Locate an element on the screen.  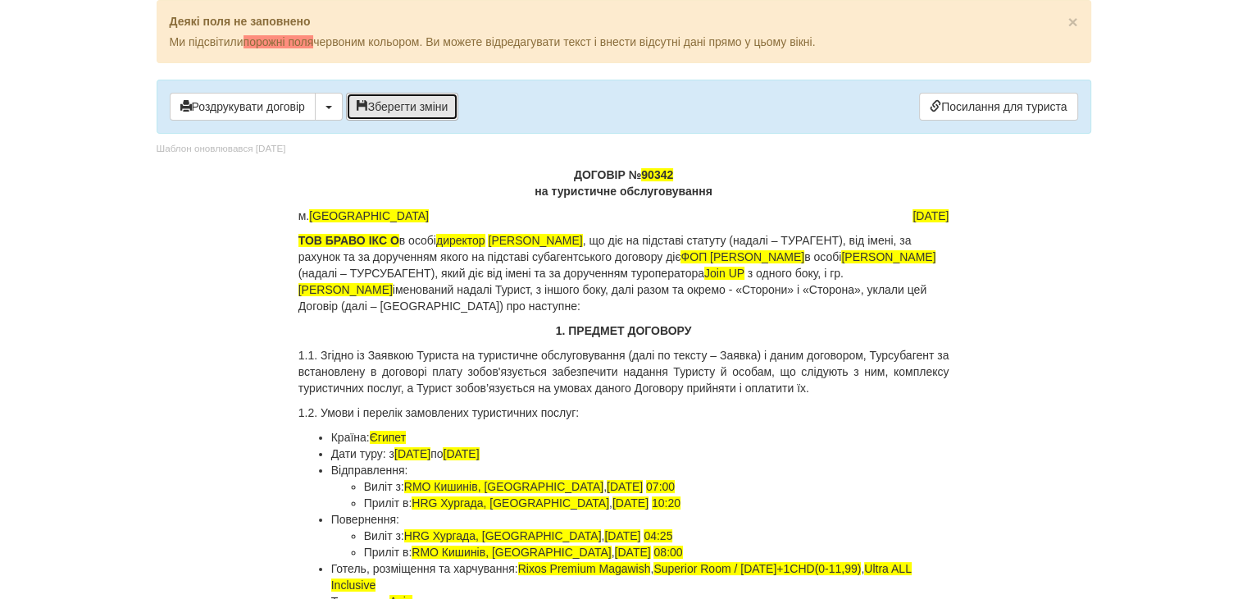
li: Готель, розміщення та харчування: , , is located at coordinates (640, 576).